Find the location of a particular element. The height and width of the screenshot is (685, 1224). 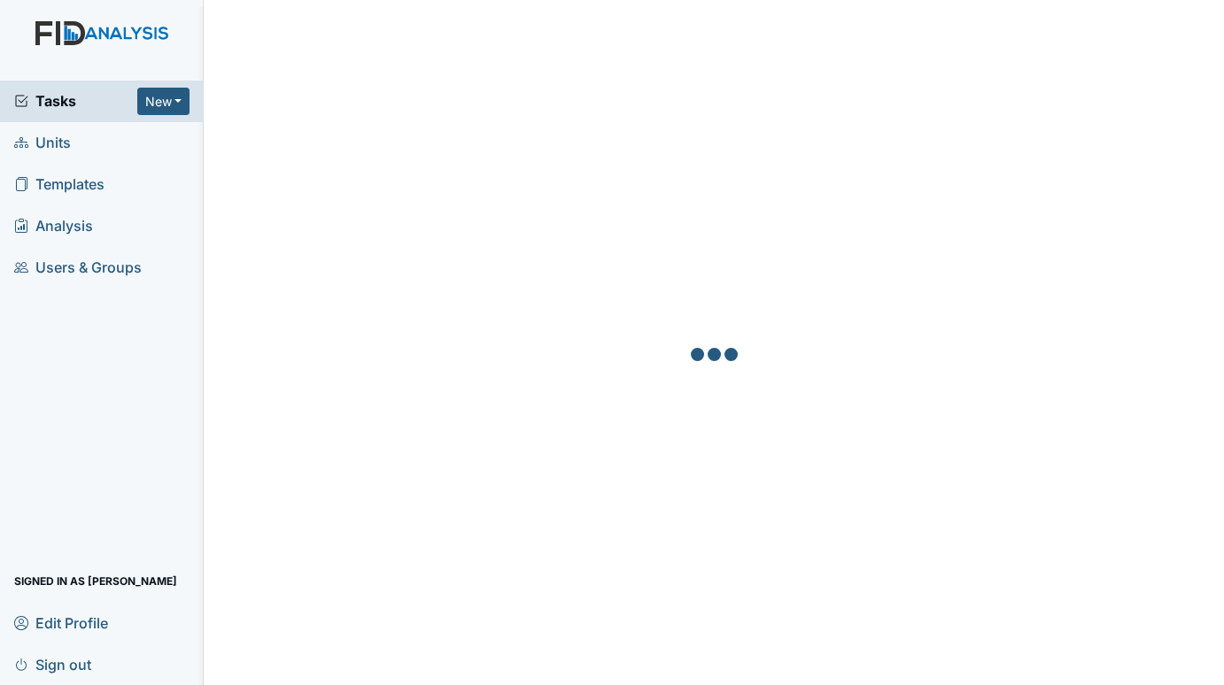

span: Analysis is located at coordinates (53, 226).